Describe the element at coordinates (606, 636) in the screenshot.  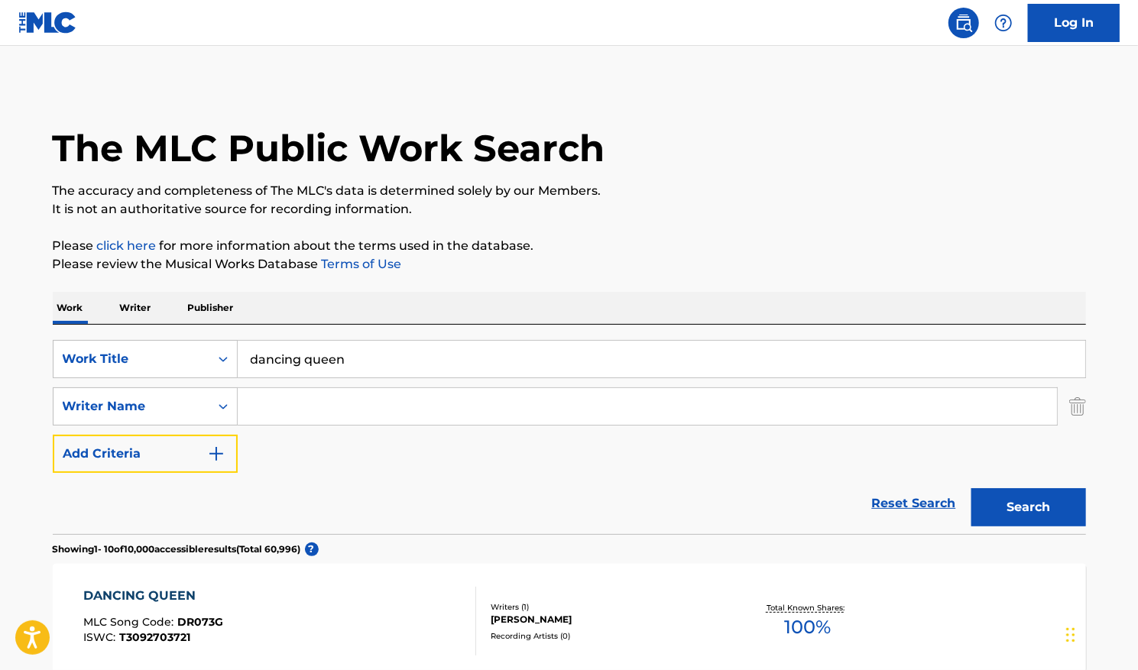
I see `div: Recording Artists ( 0 )` at that location.